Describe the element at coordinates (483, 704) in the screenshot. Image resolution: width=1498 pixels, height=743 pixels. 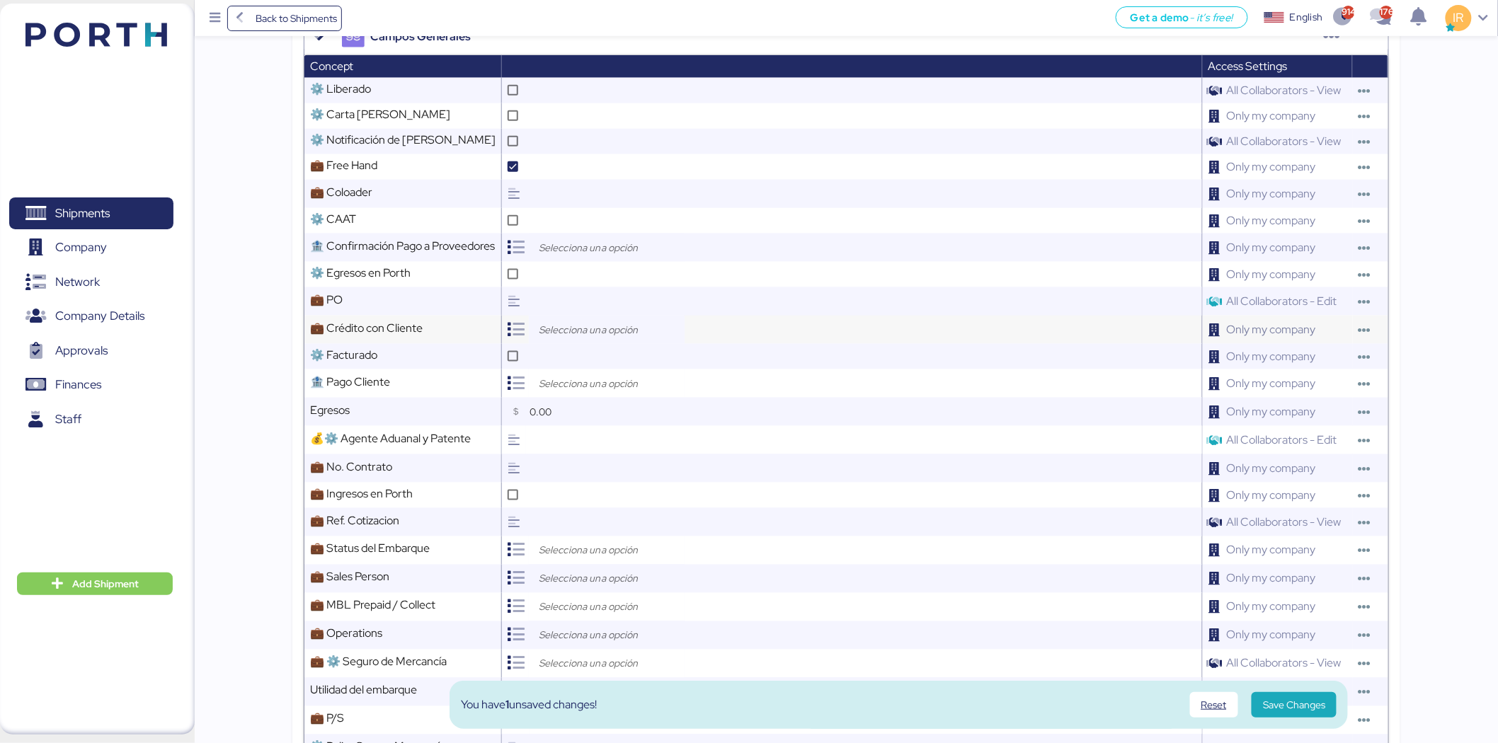
I see `span: You have` at that location.